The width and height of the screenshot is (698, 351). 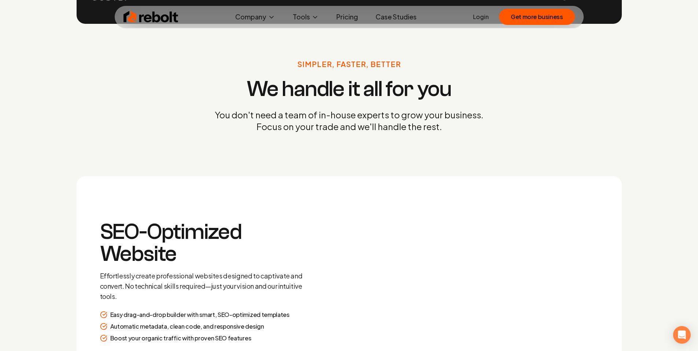 I want to click on p: Easy drag-and-drop builder with smart, SEO-optimized templates, so click(x=200, y=315).